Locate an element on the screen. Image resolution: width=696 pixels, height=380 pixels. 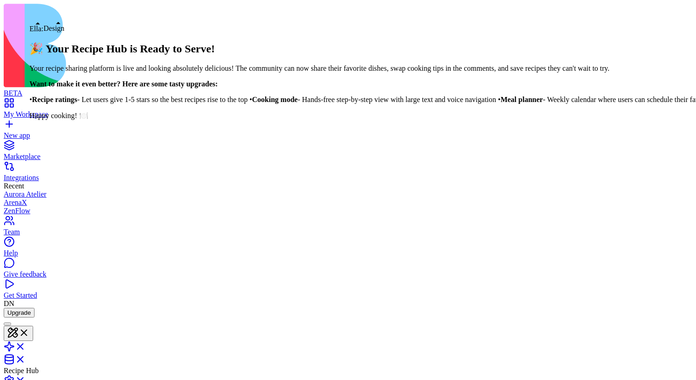
a: BETA is located at coordinates (348, 89).